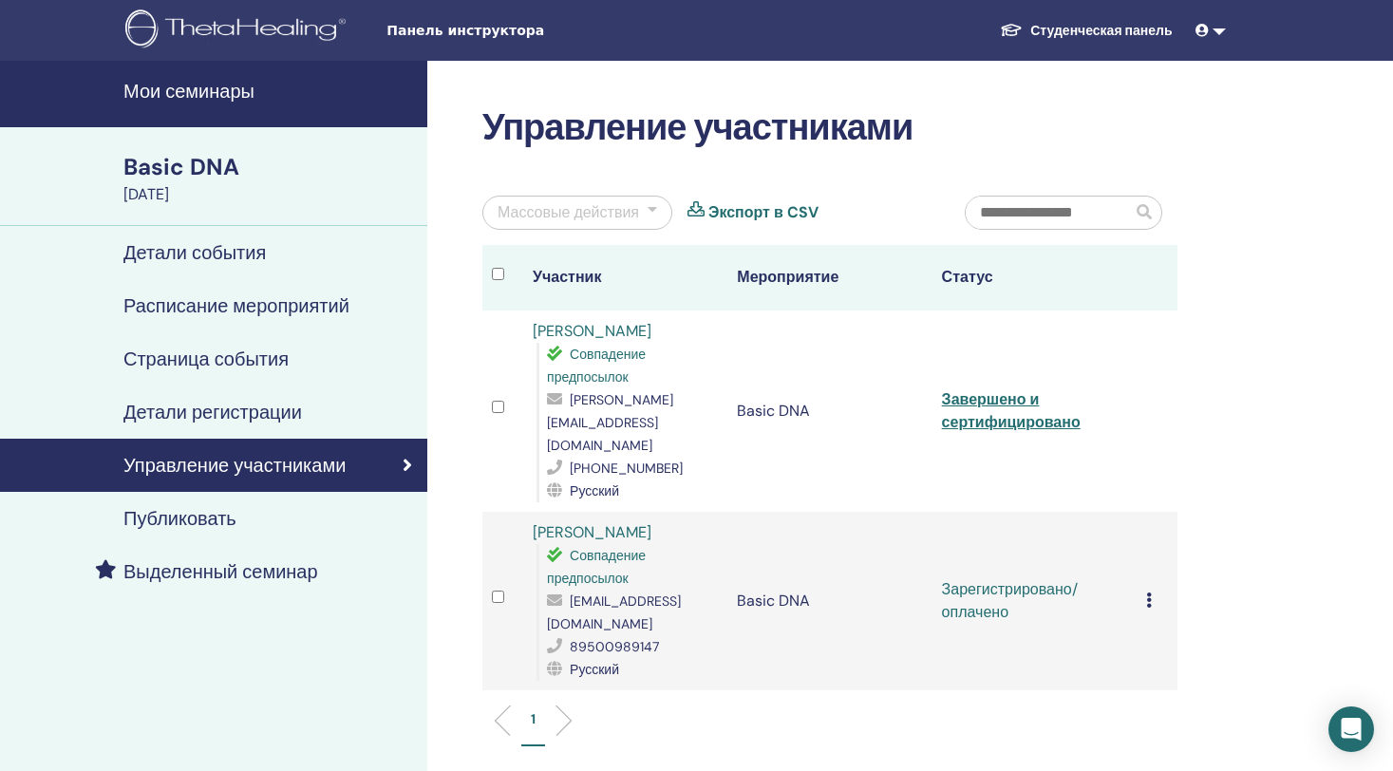  What do you see at coordinates (195, 253) in the screenshot?
I see `h4: Детали события` at bounding box center [195, 253].